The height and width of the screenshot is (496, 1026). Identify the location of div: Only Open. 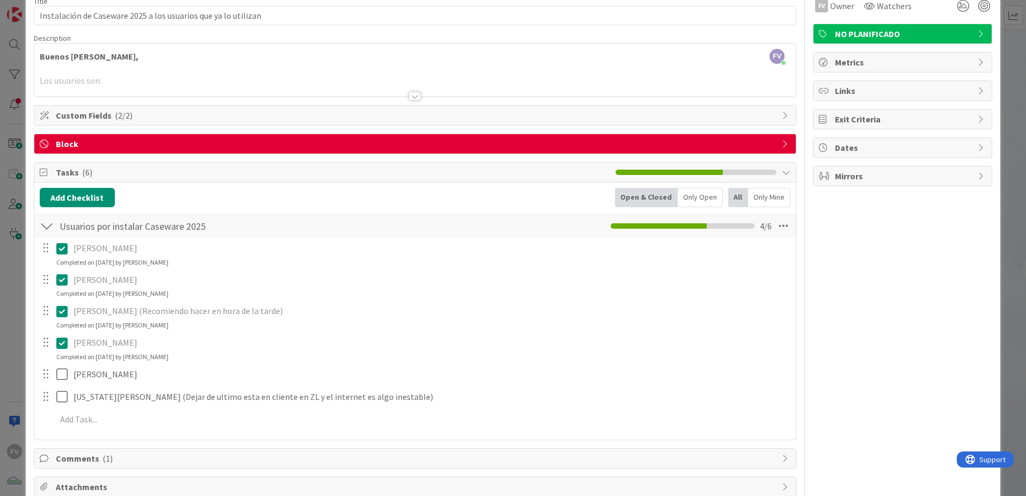
(700, 197).